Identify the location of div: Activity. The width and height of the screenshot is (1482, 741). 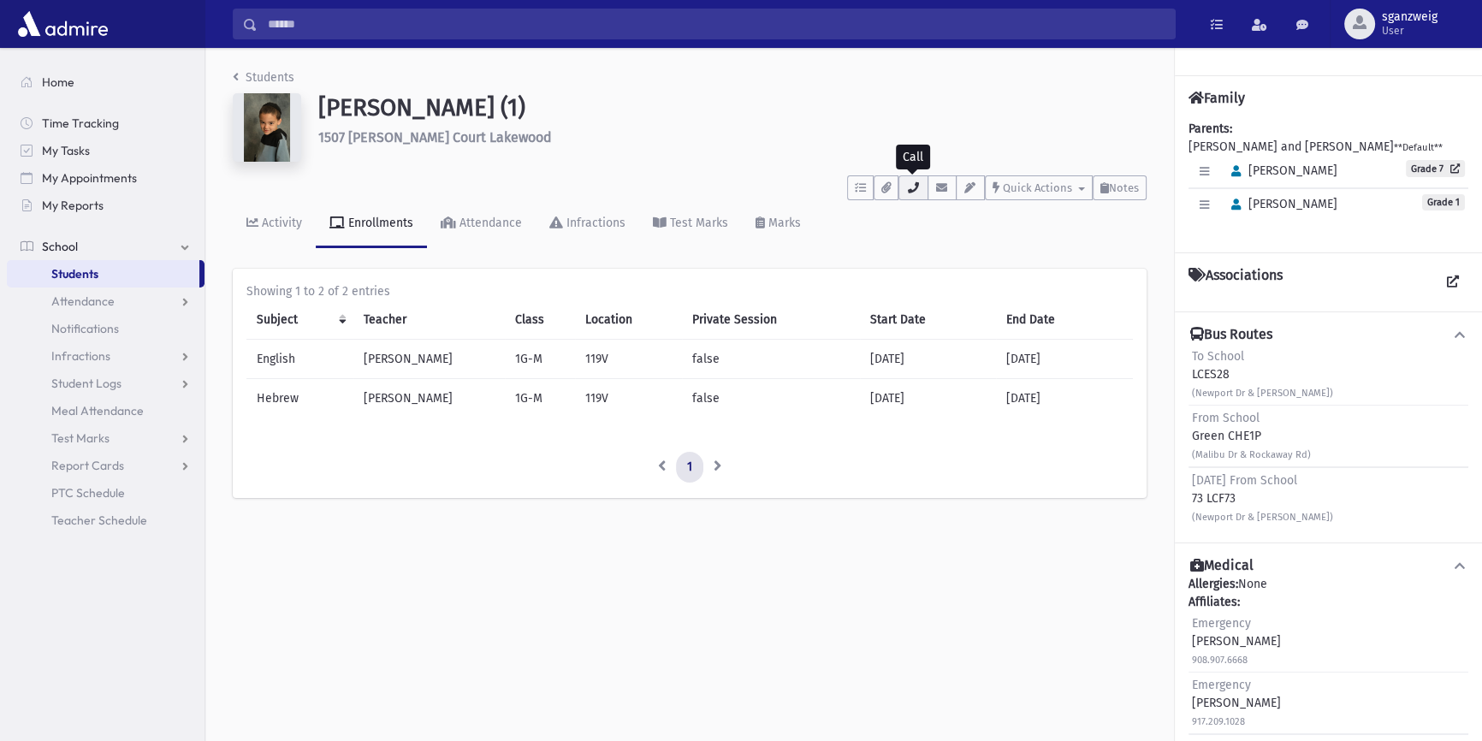
(280, 222).